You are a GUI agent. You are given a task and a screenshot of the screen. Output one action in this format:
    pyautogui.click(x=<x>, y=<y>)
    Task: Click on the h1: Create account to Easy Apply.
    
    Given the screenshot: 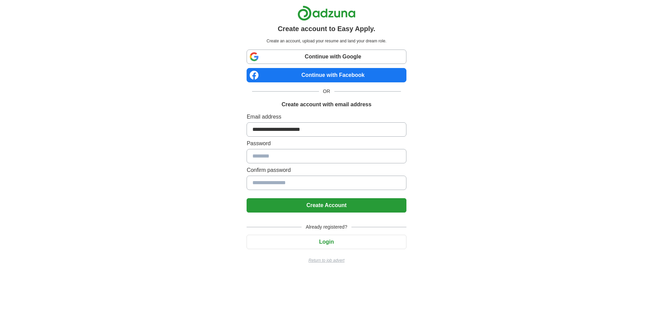 What is the action you would take?
    pyautogui.click(x=327, y=29)
    